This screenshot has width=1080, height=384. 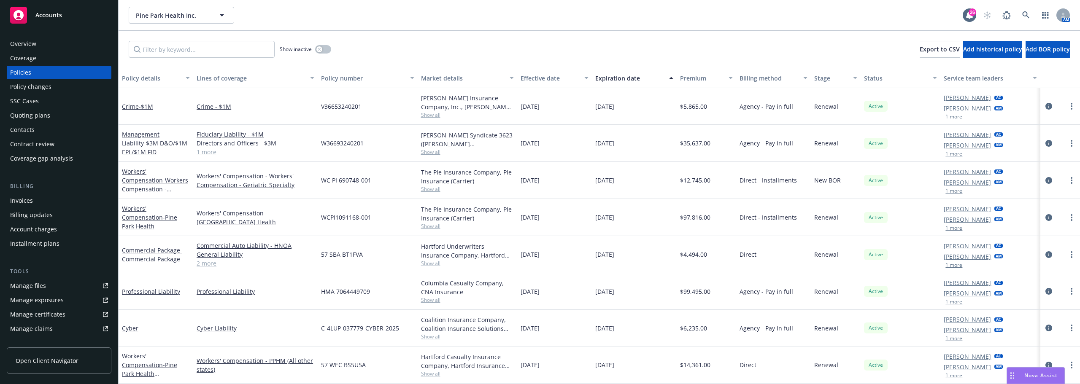 What do you see at coordinates (368, 78) in the screenshot?
I see `button: Policy number` at bounding box center [368, 78].